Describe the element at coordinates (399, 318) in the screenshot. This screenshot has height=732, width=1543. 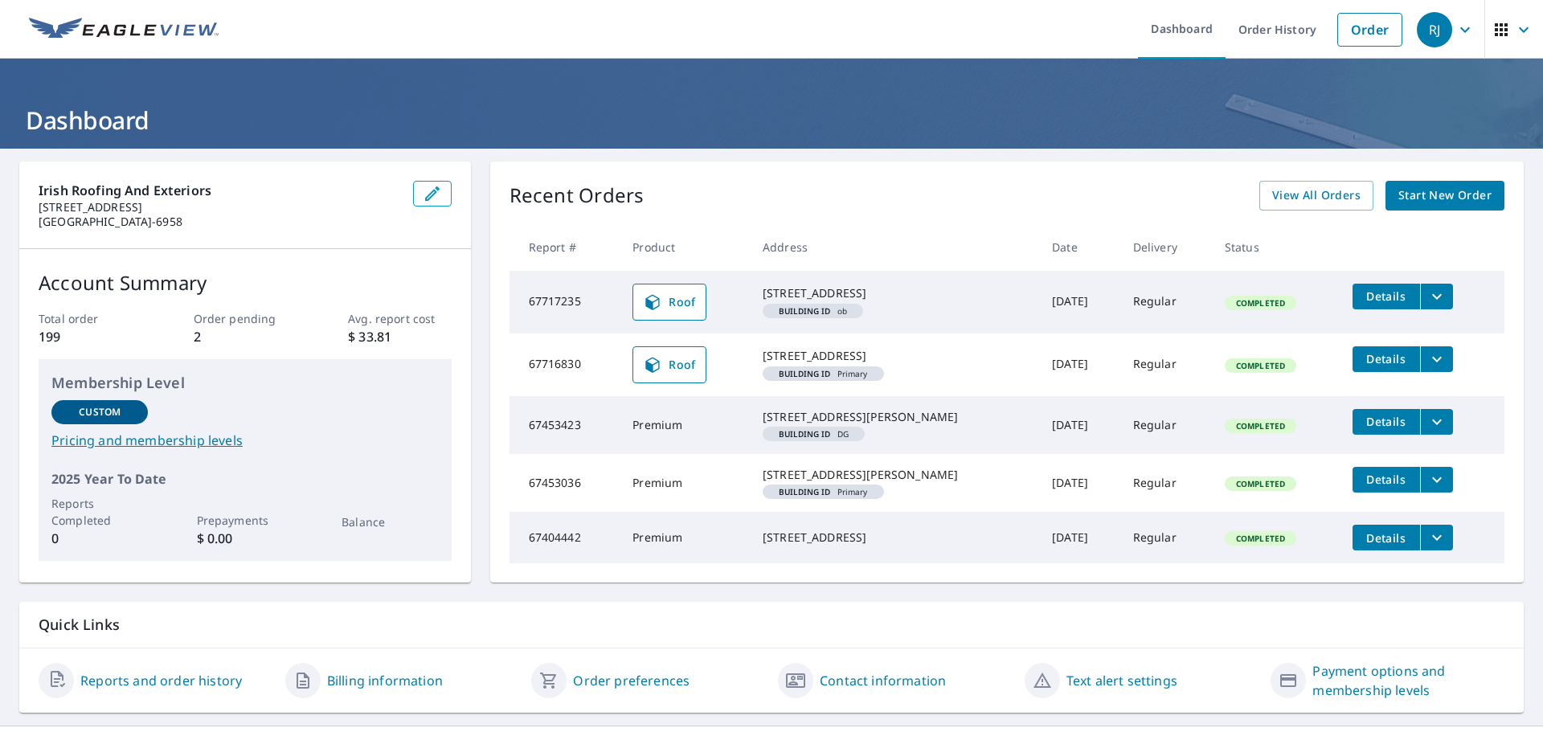
I see `p: Avg. report cost` at that location.